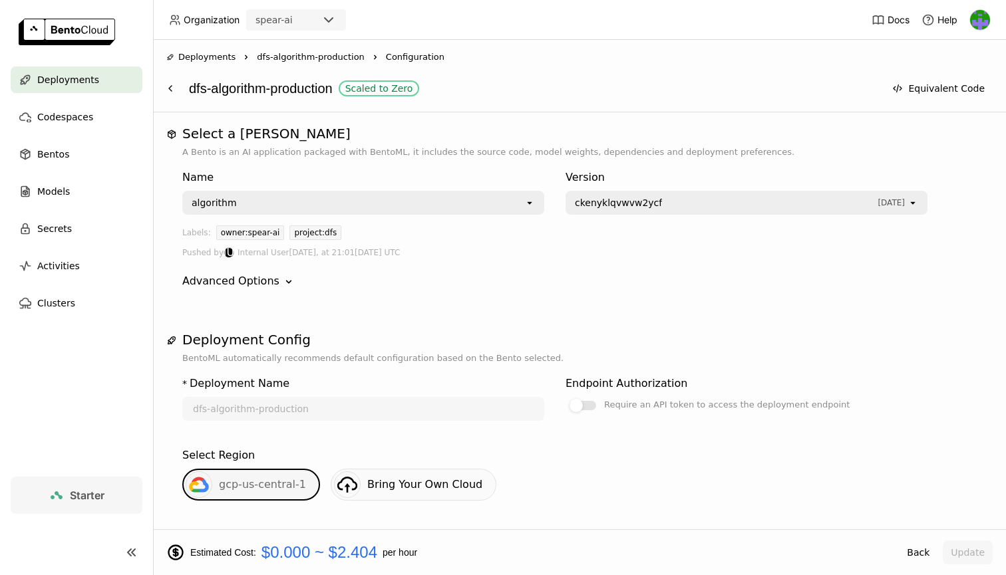  What do you see at coordinates (890, 20) in the screenshot?
I see `a: Docs` at bounding box center [890, 20].